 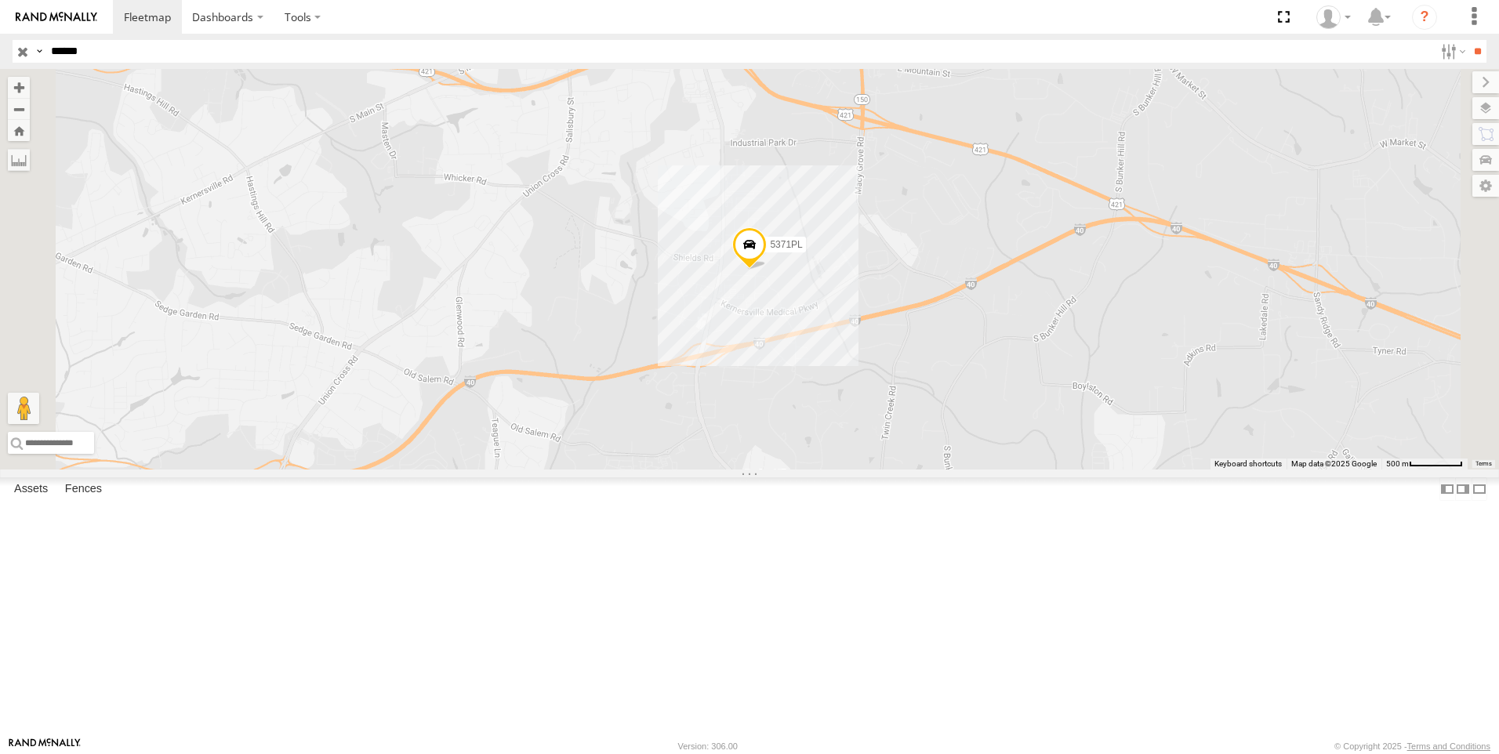 What do you see at coordinates (1398, 463) in the screenshot?
I see `span: 500 m` at bounding box center [1398, 463].